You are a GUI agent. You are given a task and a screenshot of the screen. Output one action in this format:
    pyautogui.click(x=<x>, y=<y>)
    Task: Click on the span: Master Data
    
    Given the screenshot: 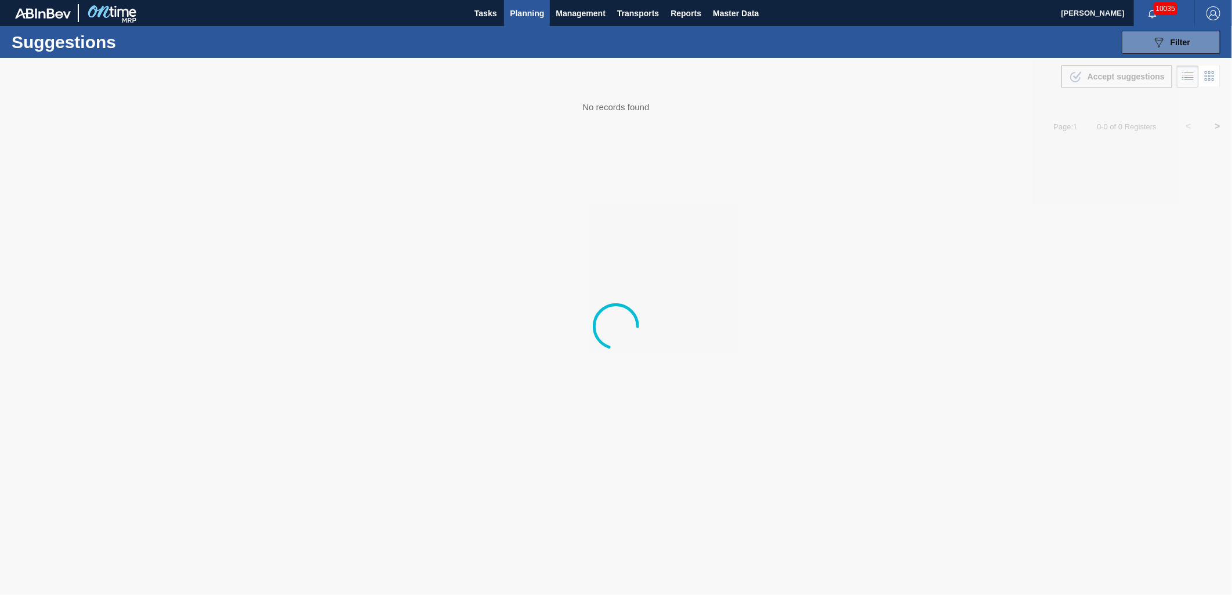 What is the action you would take?
    pyautogui.click(x=736, y=13)
    